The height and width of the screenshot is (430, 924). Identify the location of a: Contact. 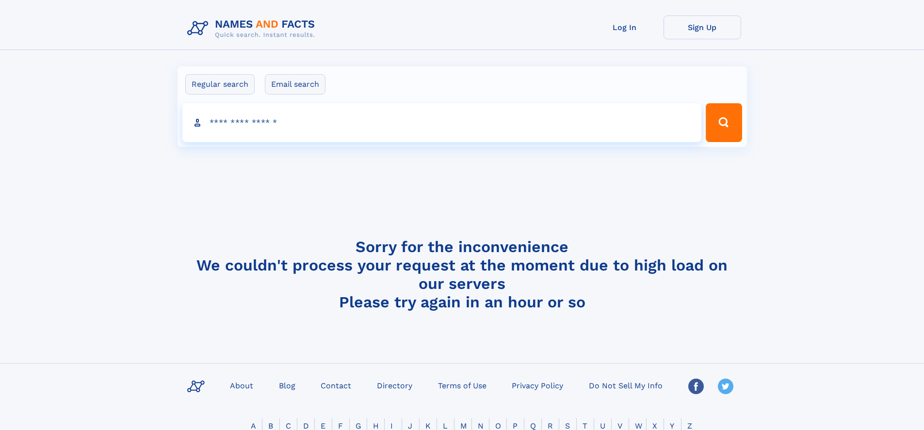
(336, 385).